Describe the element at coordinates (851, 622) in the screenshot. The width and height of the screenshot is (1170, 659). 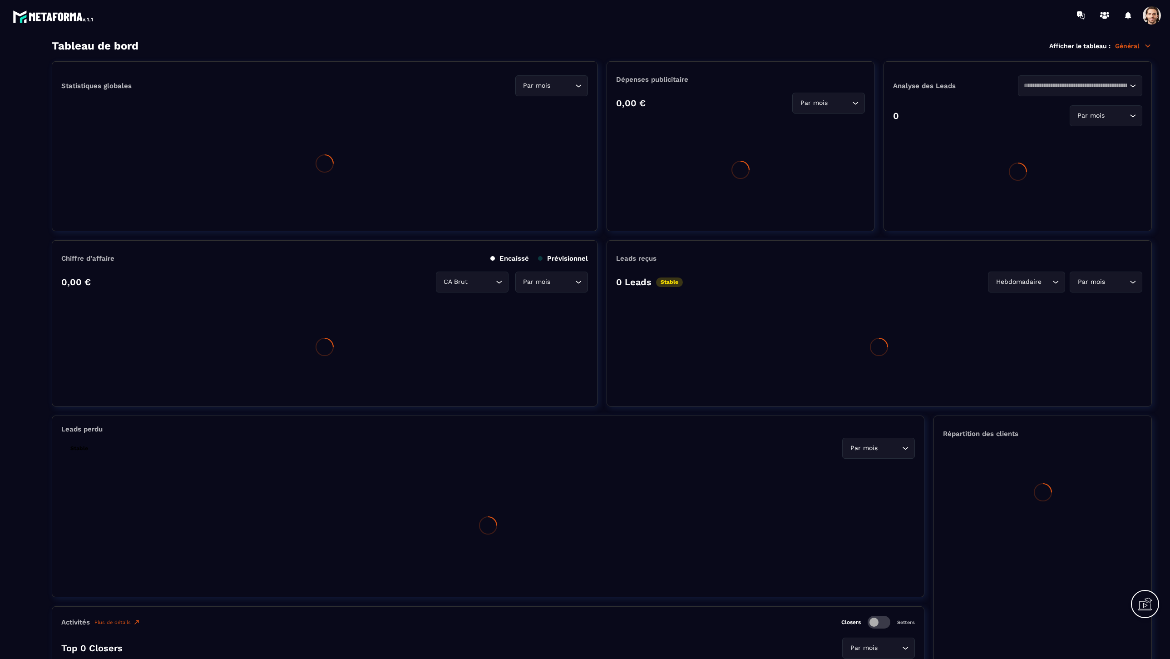
I see `p: Closers` at that location.